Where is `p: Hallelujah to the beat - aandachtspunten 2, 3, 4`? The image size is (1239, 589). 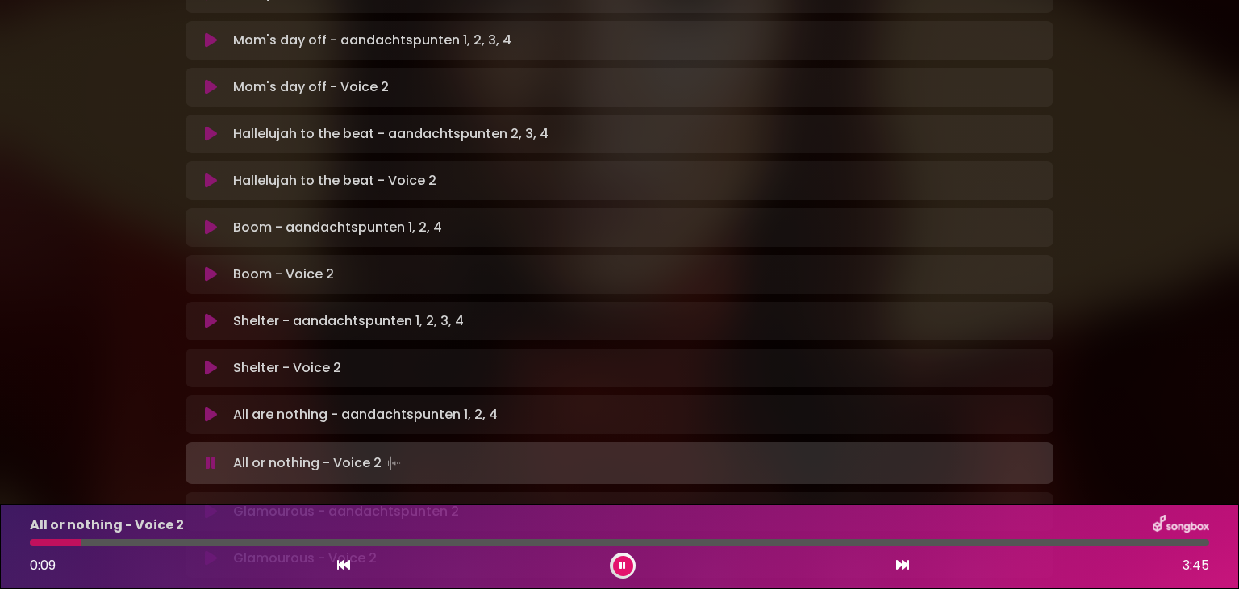
p: Hallelujah to the beat - aandachtspunten 2, 3, 4 is located at coordinates (391, 134).